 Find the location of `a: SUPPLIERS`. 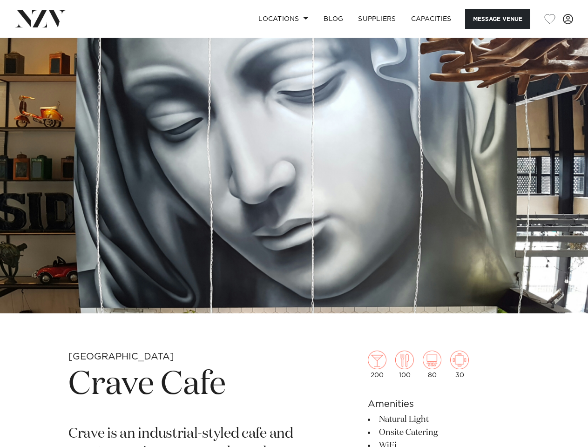

a: SUPPLIERS is located at coordinates (377, 19).